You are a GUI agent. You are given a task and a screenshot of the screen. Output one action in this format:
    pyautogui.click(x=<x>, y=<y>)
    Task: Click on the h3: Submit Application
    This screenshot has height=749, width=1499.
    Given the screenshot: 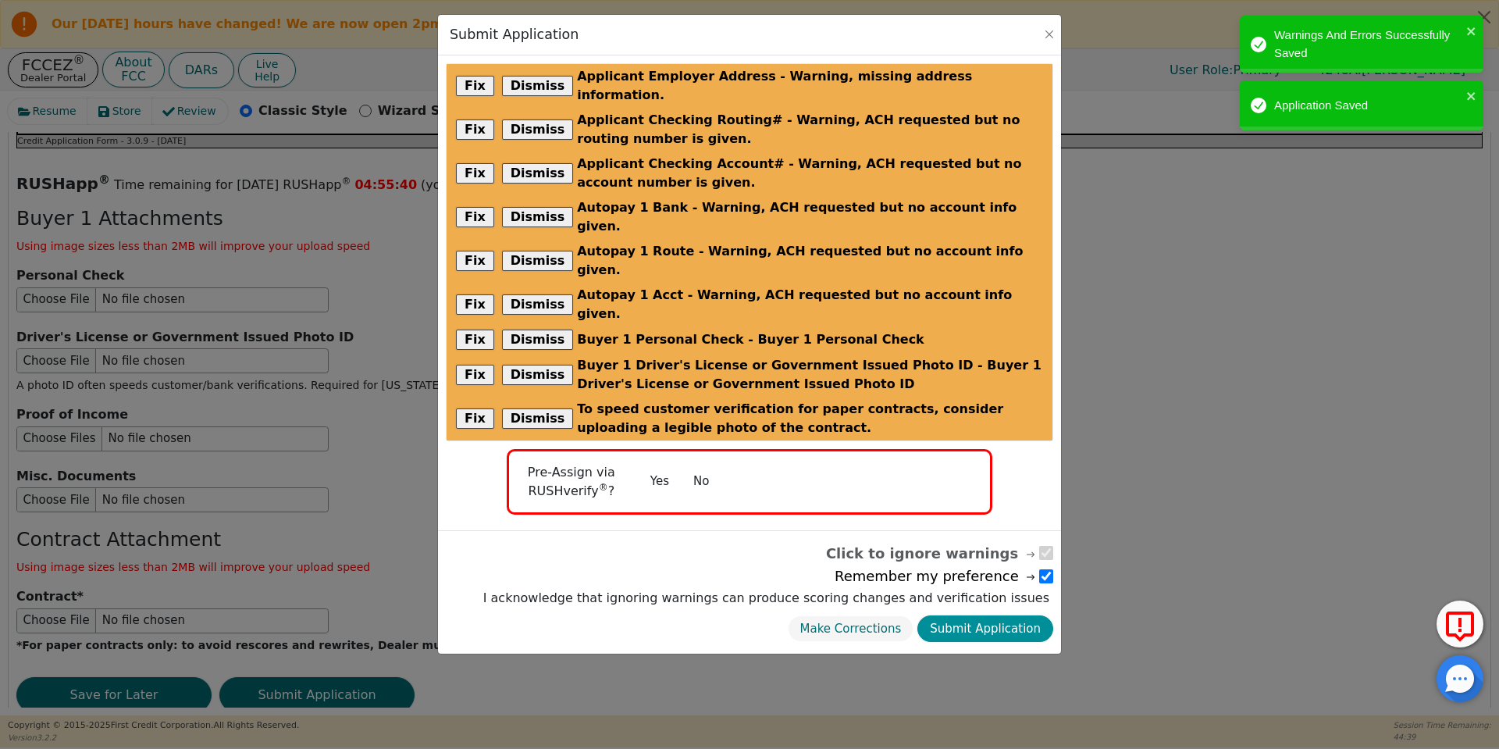 What is the action you would take?
    pyautogui.click(x=514, y=34)
    